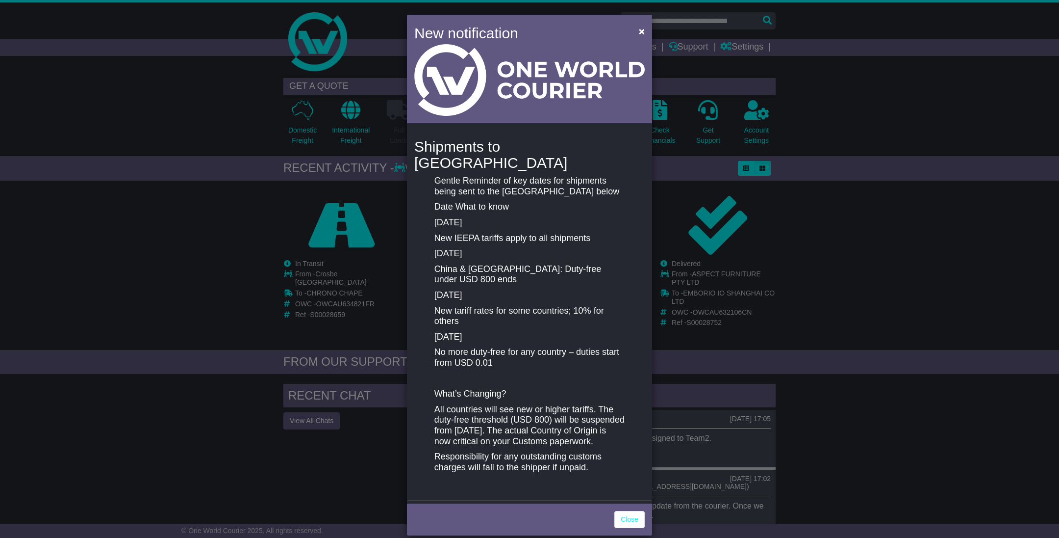 This screenshot has height=538, width=1059. I want to click on img: Light, so click(530, 80).